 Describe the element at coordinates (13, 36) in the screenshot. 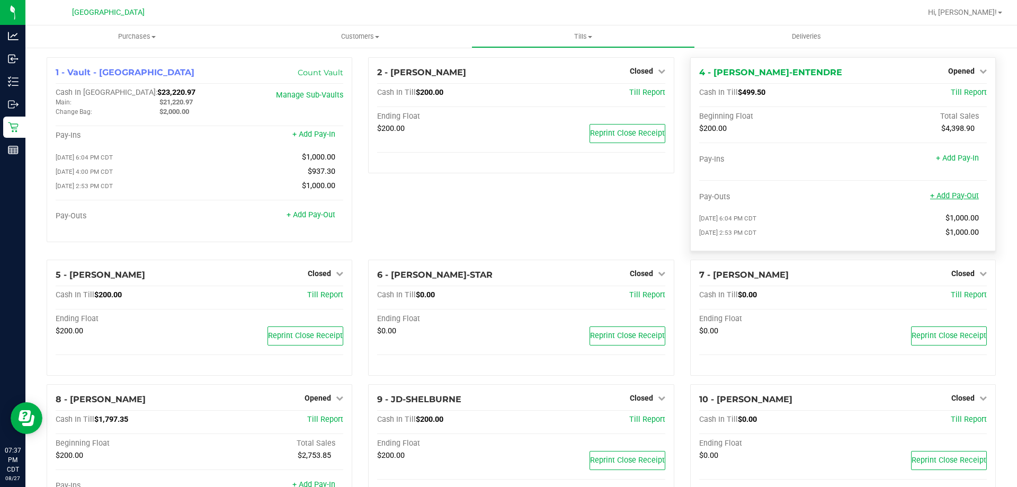

I see `inline-svg: Analytics` at that location.